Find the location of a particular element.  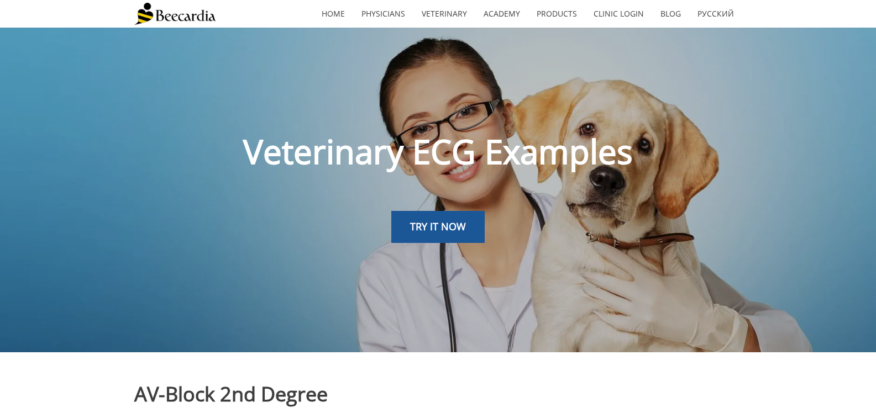

a: Русский is located at coordinates (716, 14).